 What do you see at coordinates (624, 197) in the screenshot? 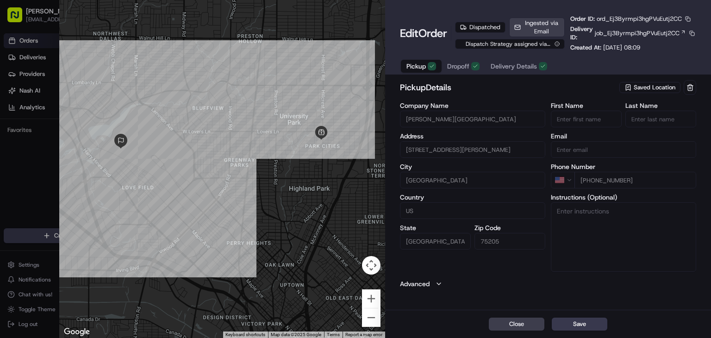
I see `label: Instructions (Optional)` at bounding box center [624, 197].